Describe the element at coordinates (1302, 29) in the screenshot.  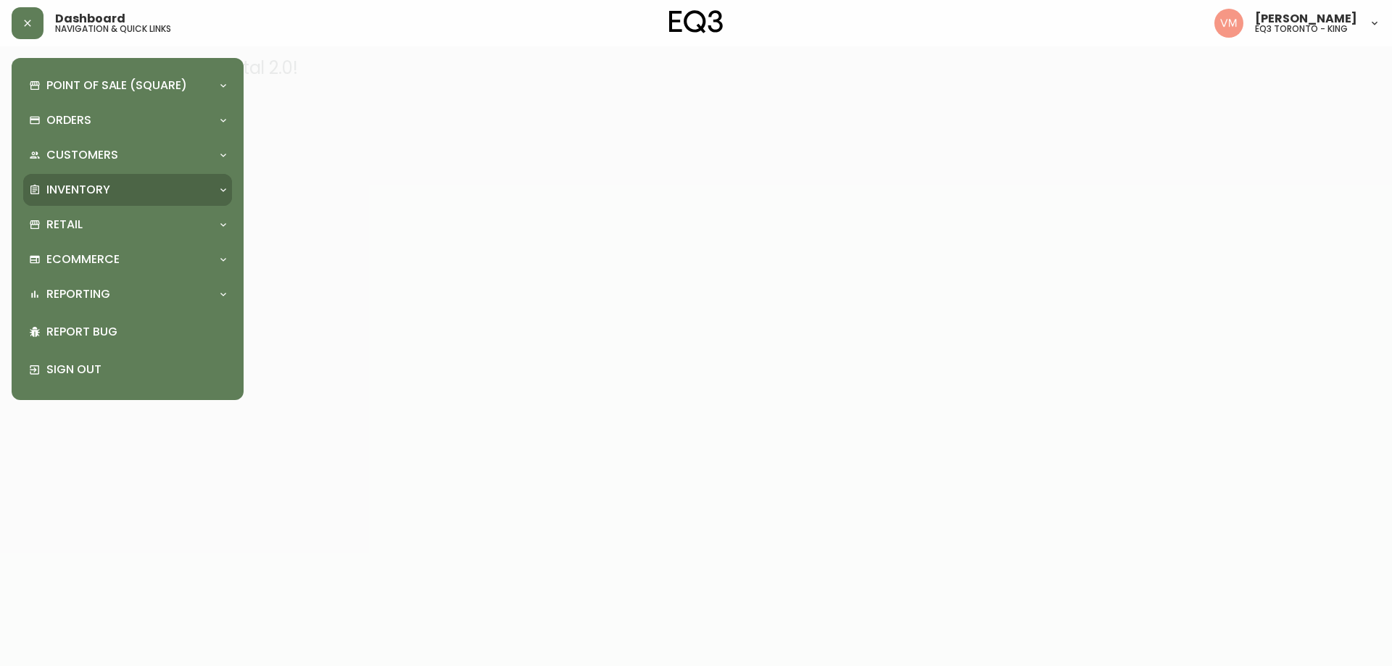
I see `h5: eq3 toronto - king` at that location.